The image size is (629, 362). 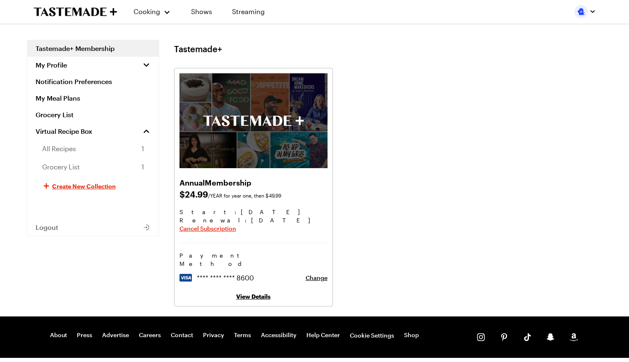 I want to click on span: /YEAR for year one, then $49.99, so click(x=244, y=195).